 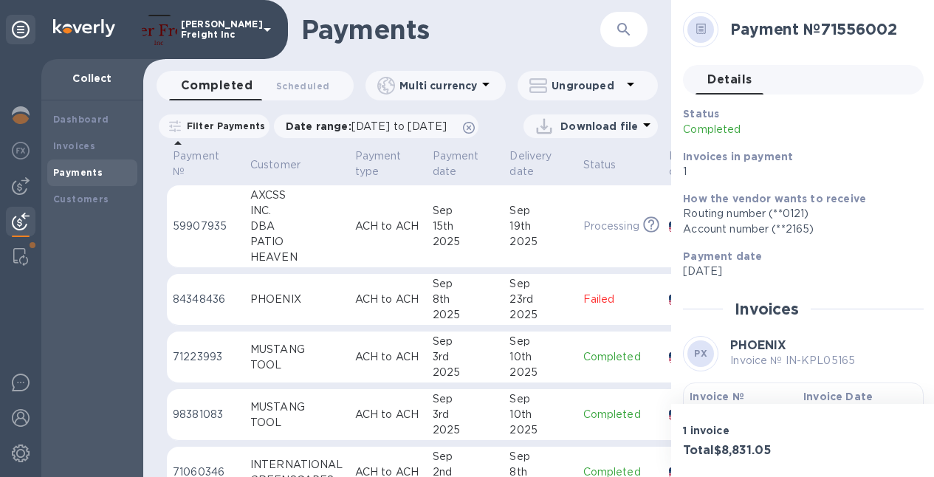 I want to click on span: Payee currency, so click(x=701, y=164).